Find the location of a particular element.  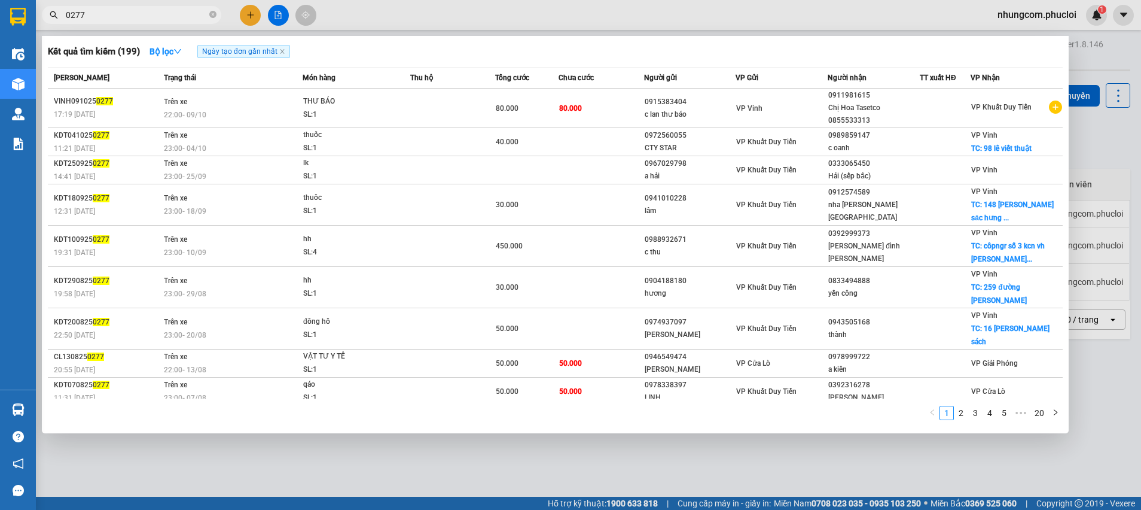

li: 1 is located at coordinates (947, 413).